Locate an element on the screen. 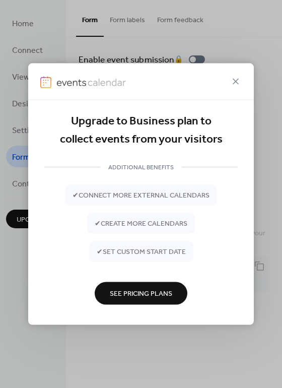 Image resolution: width=282 pixels, height=388 pixels. span: ✔ create more calendars is located at coordinates (141, 224).